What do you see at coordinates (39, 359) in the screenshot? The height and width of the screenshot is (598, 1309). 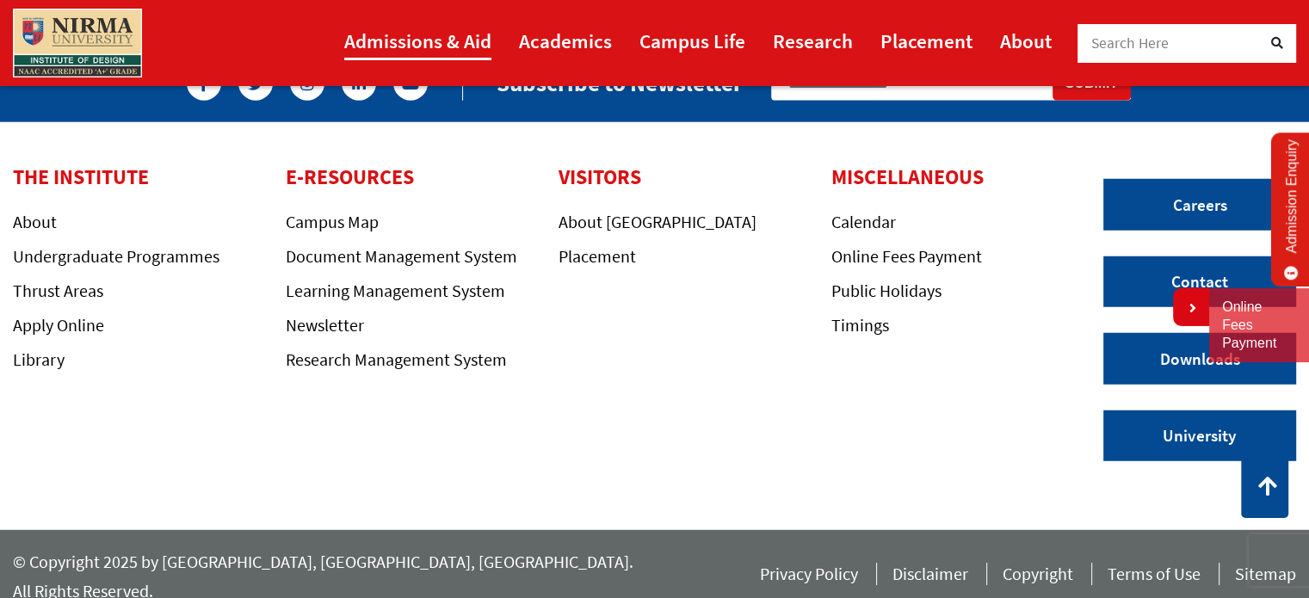 I see `a: Library` at bounding box center [39, 359].